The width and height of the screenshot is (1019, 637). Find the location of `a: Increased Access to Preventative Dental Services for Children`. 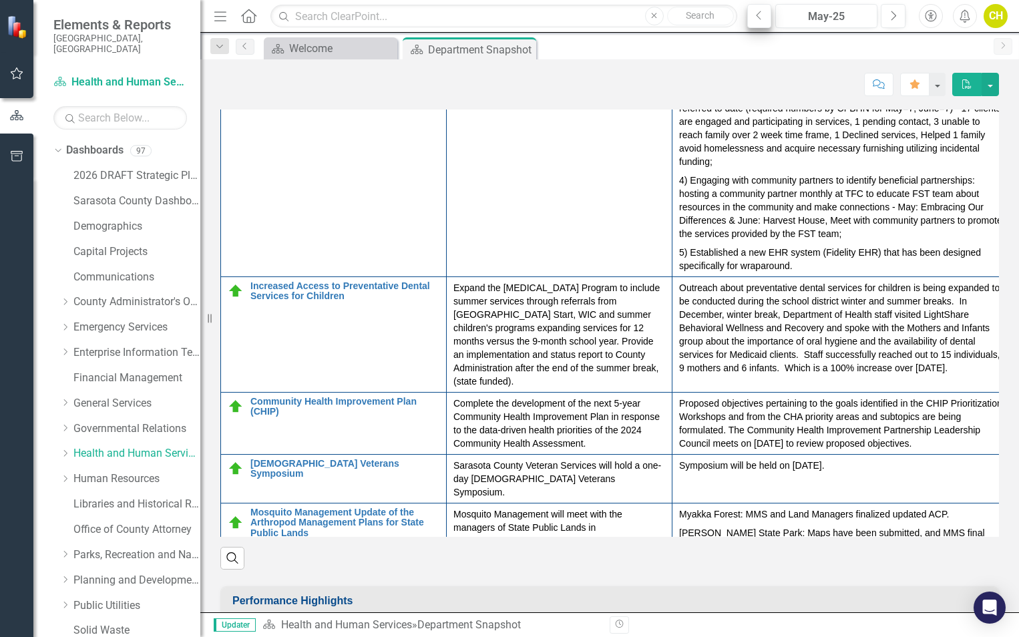

a: Increased Access to Preventative Dental Services for Children is located at coordinates (344, 291).